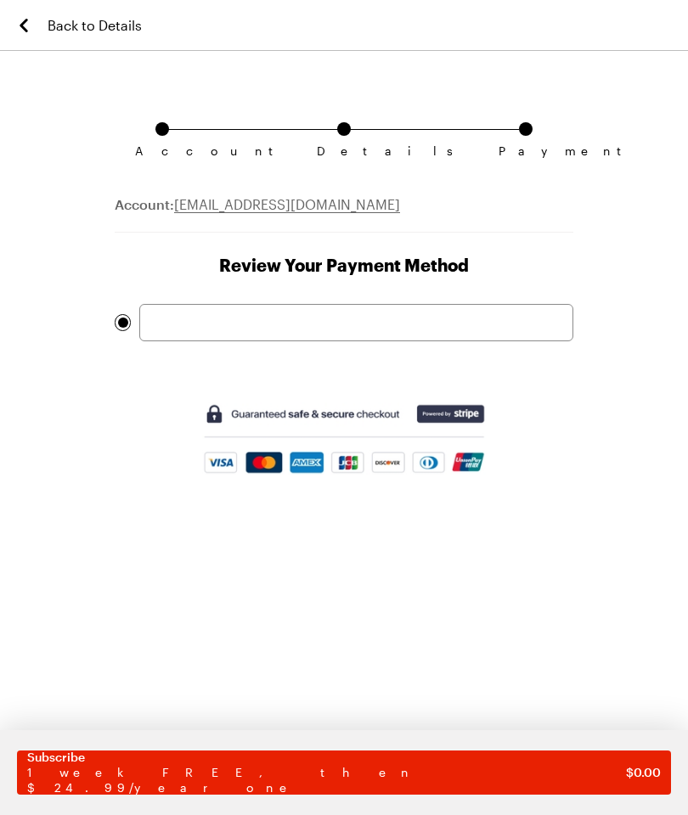 This screenshot has width=688, height=815. Describe the element at coordinates (162, 151) in the screenshot. I see `span: Account` at that location.